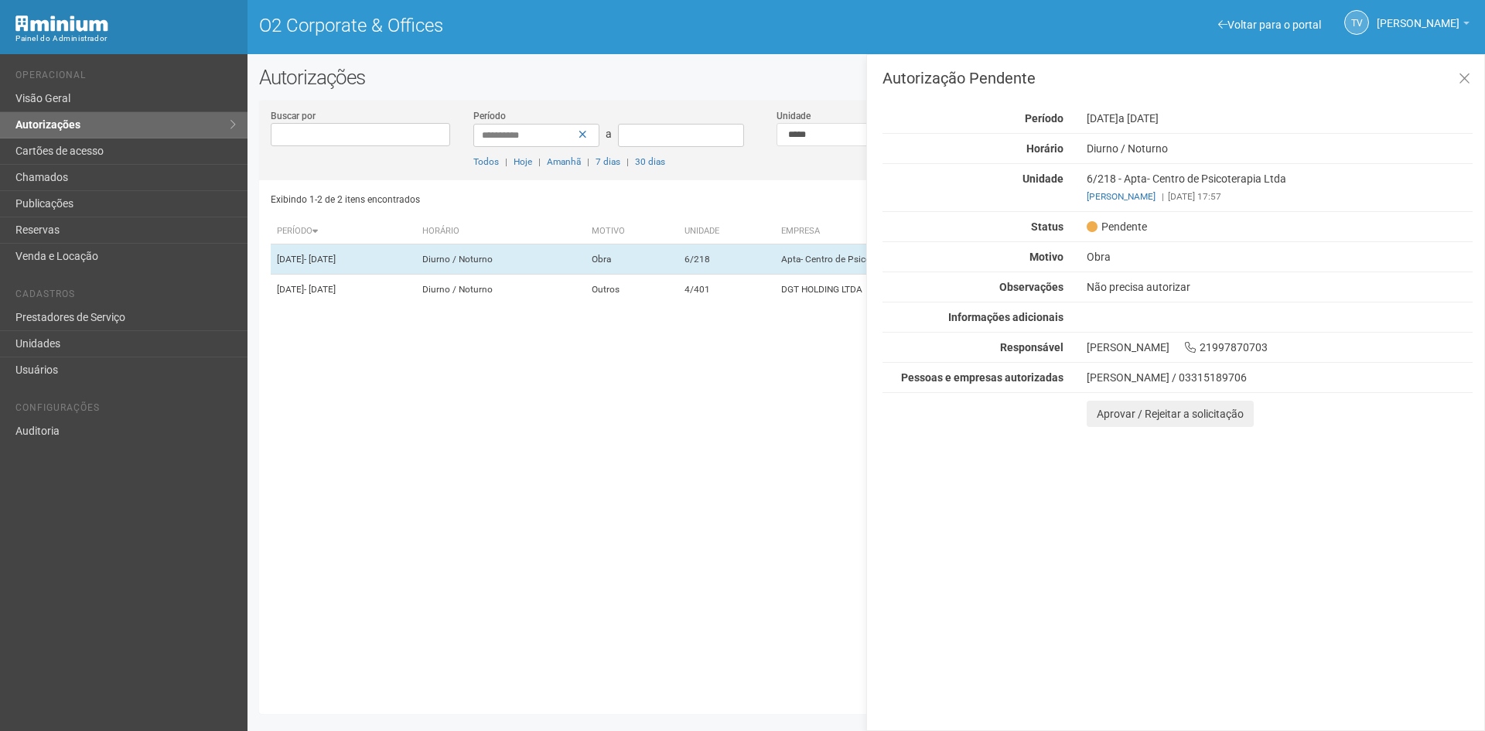 Image resolution: width=1485 pixels, height=731 pixels. I want to click on a: Todos, so click(486, 162).